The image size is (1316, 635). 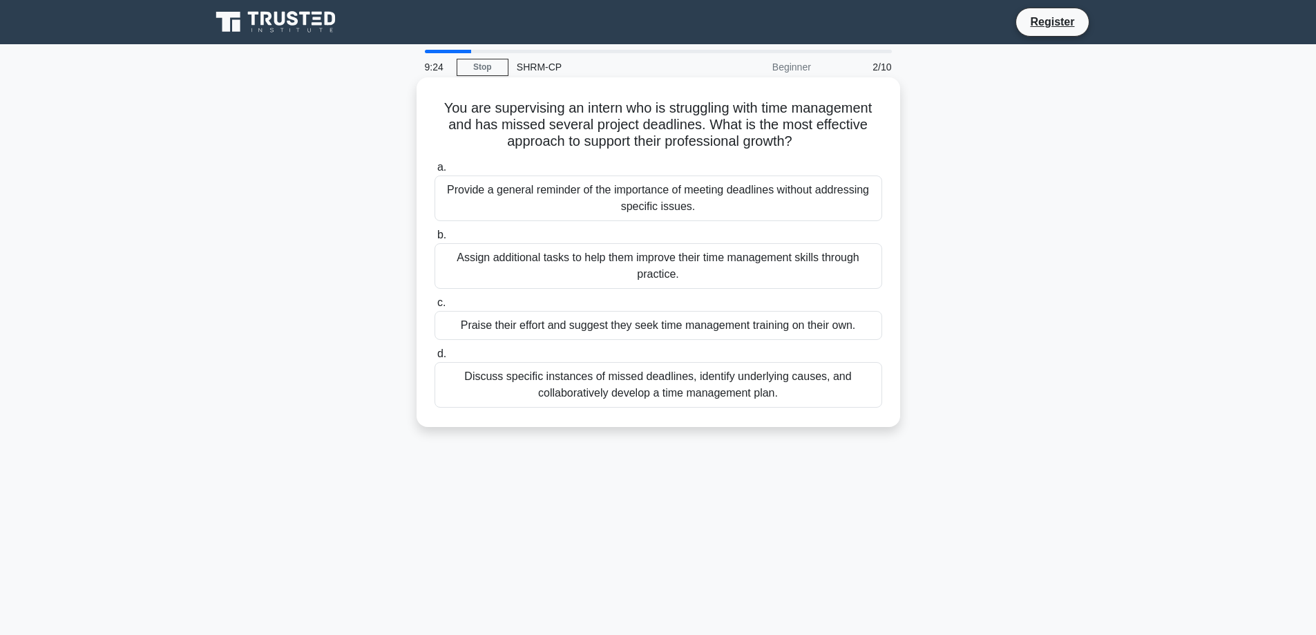 I want to click on div: Discuss specific instances of missed deadlines, identify underlying causes, and collaboratively d..., so click(x=658, y=385).